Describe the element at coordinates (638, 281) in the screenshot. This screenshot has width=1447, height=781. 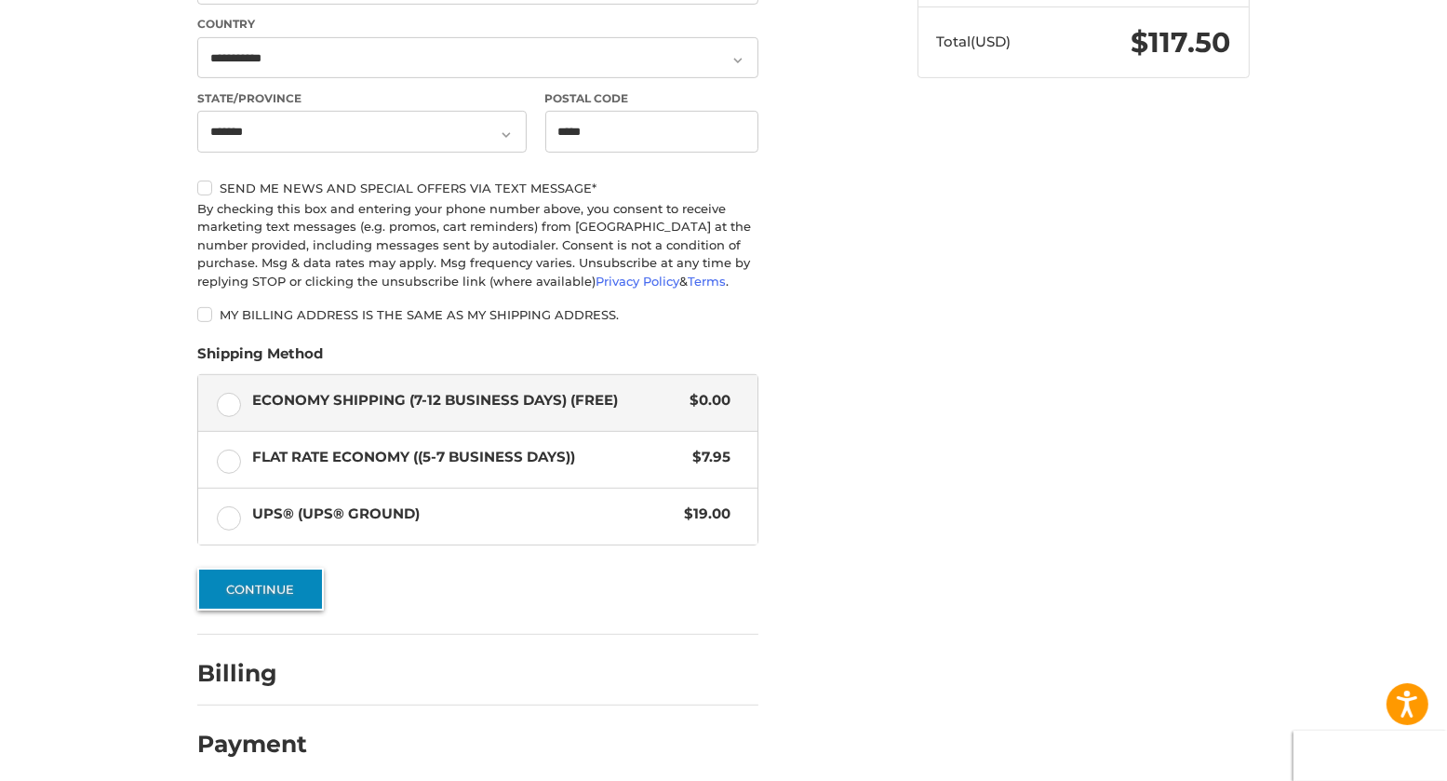
I see `a: Privacy Policy` at that location.